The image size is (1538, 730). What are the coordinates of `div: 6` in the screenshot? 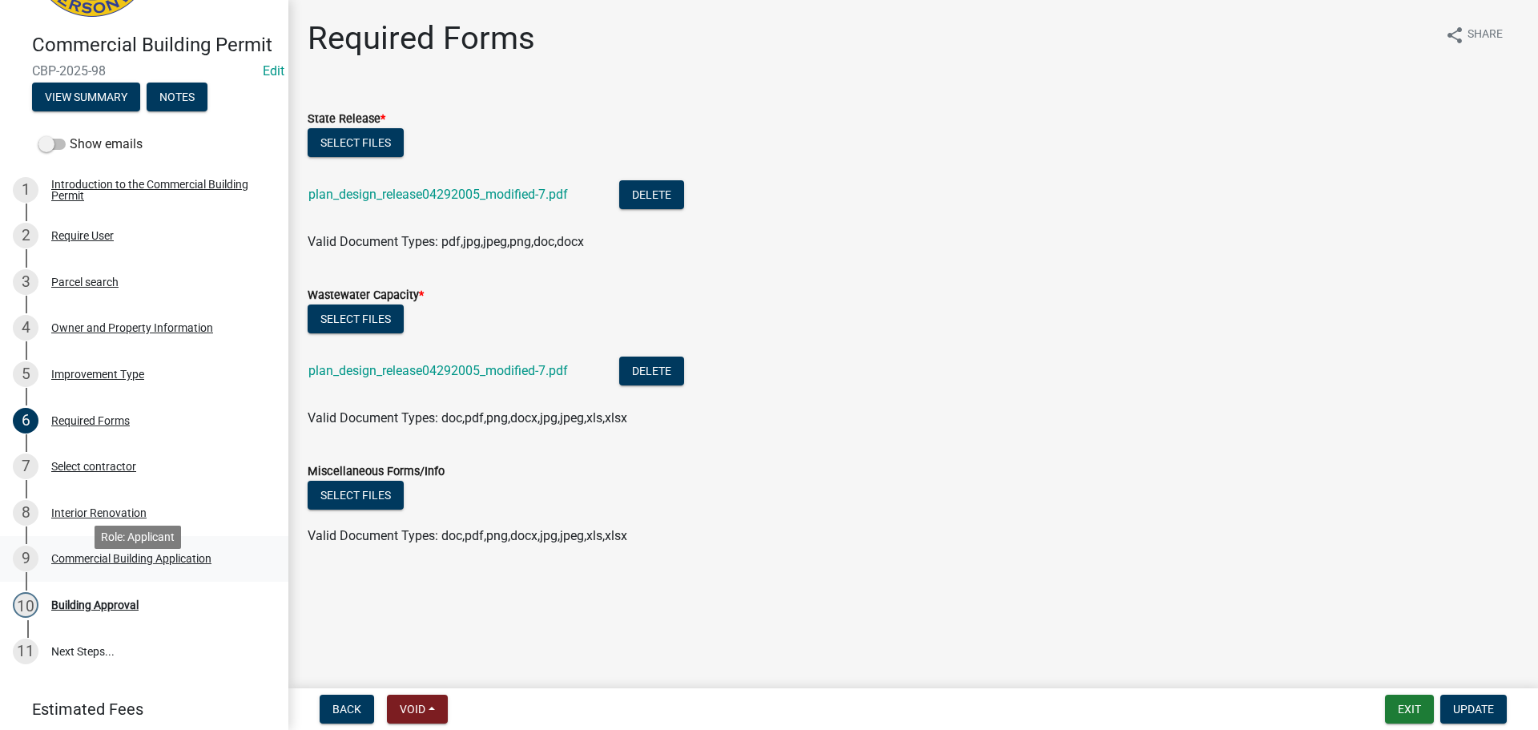 It's located at (26, 421).